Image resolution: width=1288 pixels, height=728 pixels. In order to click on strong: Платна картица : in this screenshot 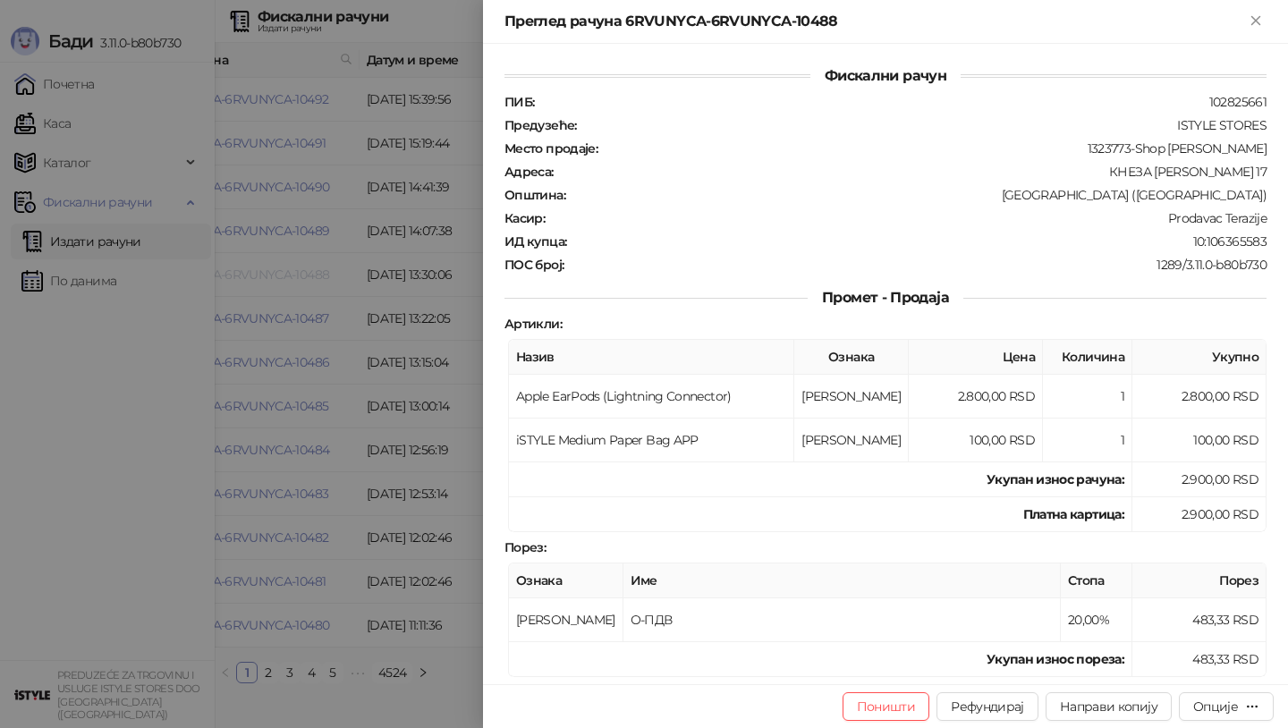, I will do `click(1073, 514)`.